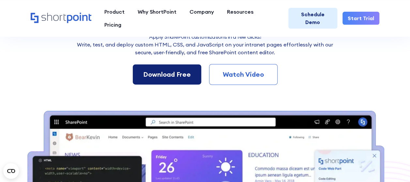 The image size is (410, 182). I want to click on a: Schedule Demo, so click(312, 18).